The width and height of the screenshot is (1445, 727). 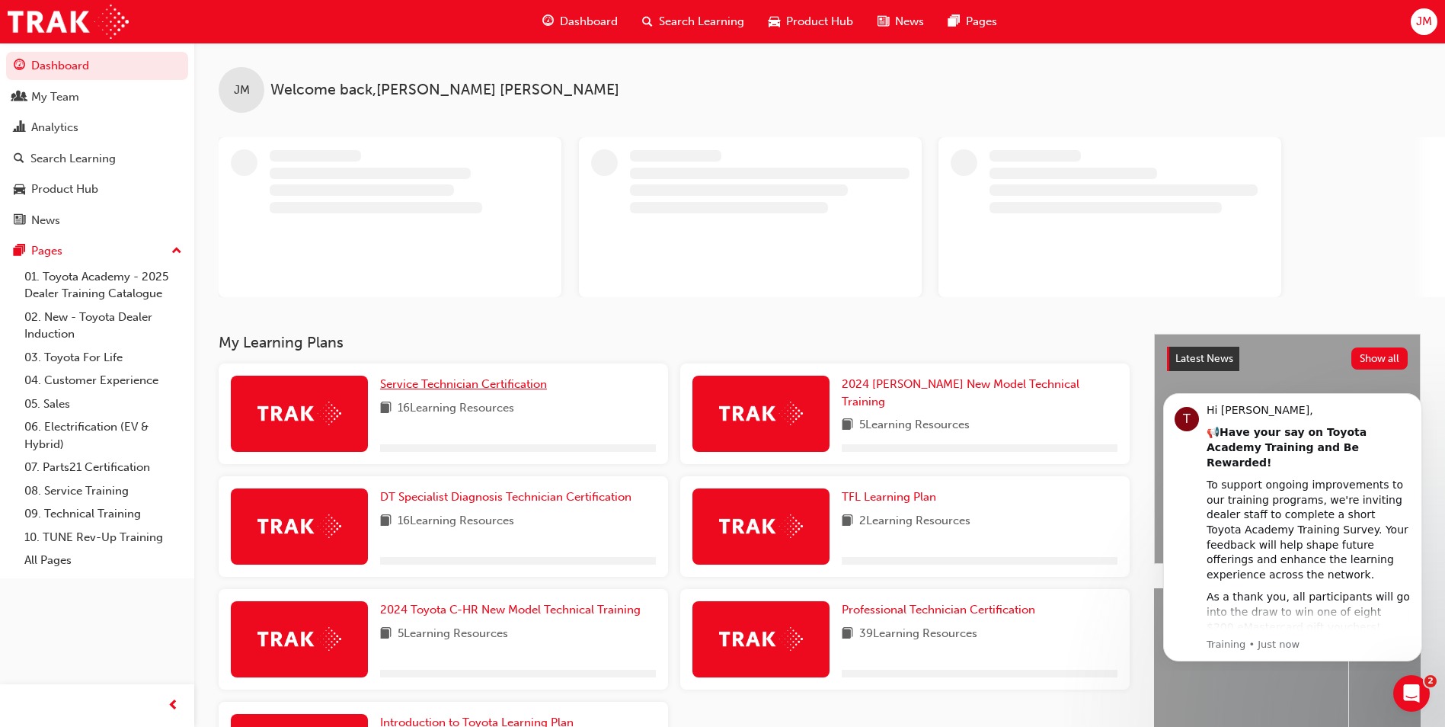 What do you see at coordinates (55, 97) in the screenshot?
I see `div: My Team` at bounding box center [55, 97].